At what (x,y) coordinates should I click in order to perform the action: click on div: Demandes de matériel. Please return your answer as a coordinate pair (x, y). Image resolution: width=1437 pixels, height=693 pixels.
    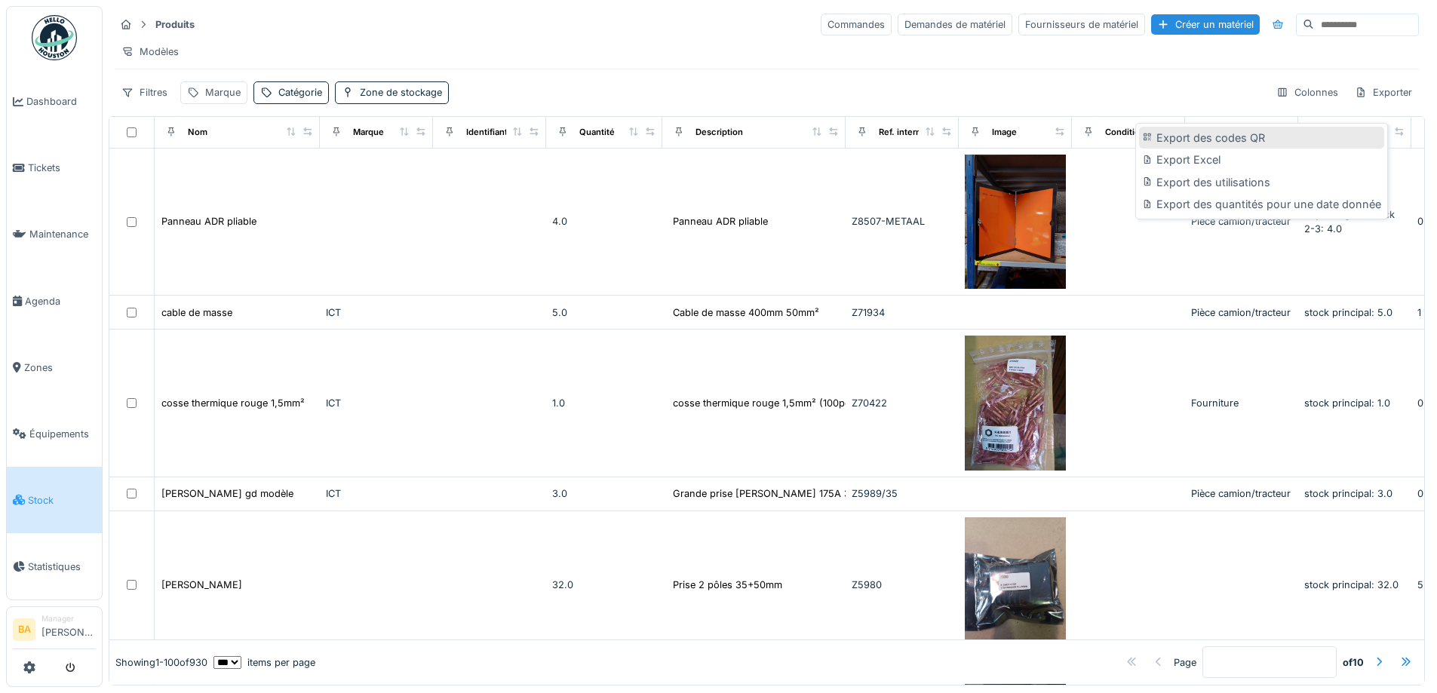
    Looking at the image, I should click on (955, 24).